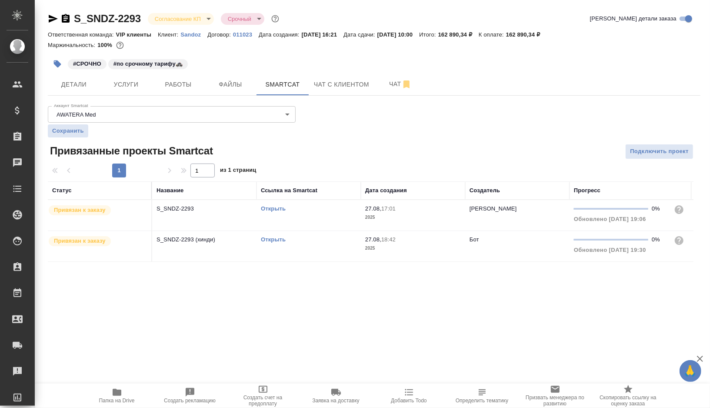  What do you see at coordinates (401, 84) in the screenshot?
I see `span: Чат` at bounding box center [401, 84].